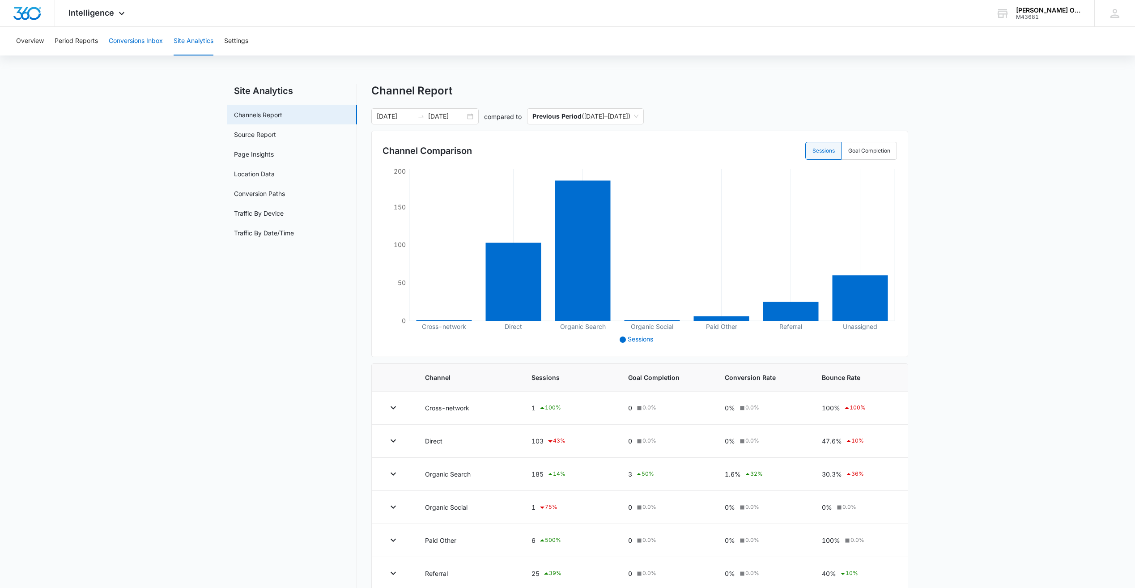  I want to click on tspan: Cross-network, so click(444, 326).